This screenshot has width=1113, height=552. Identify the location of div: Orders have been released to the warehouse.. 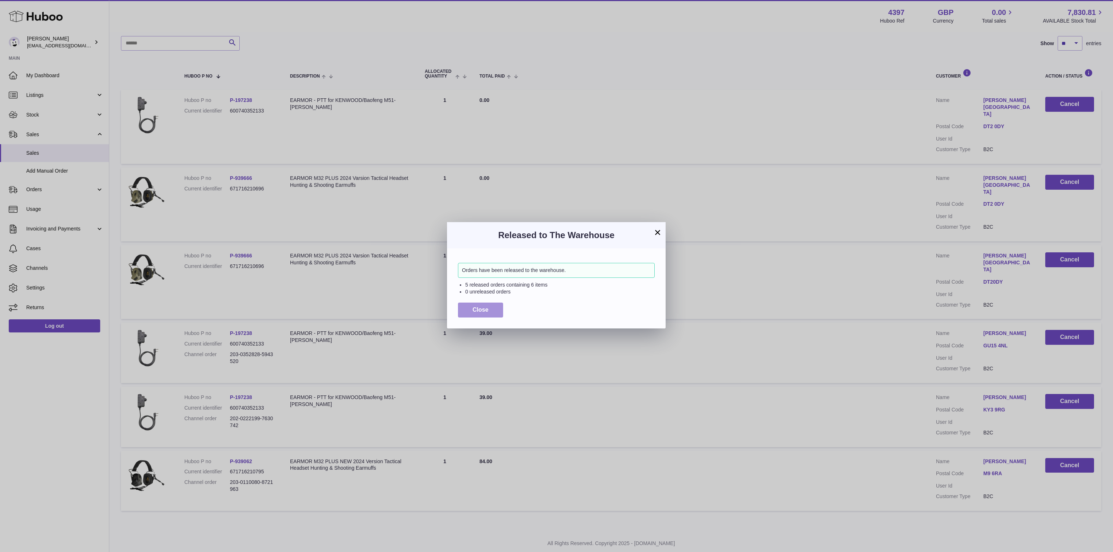
(556, 270).